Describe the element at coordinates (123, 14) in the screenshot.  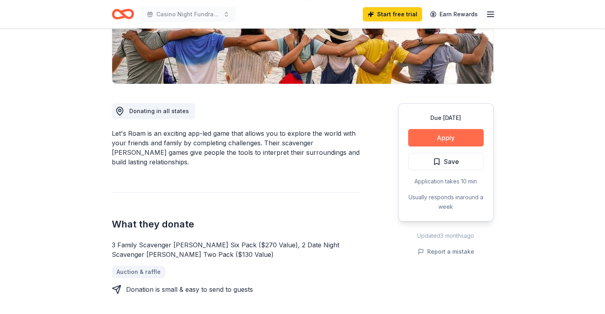
I see `a: Home` at that location.